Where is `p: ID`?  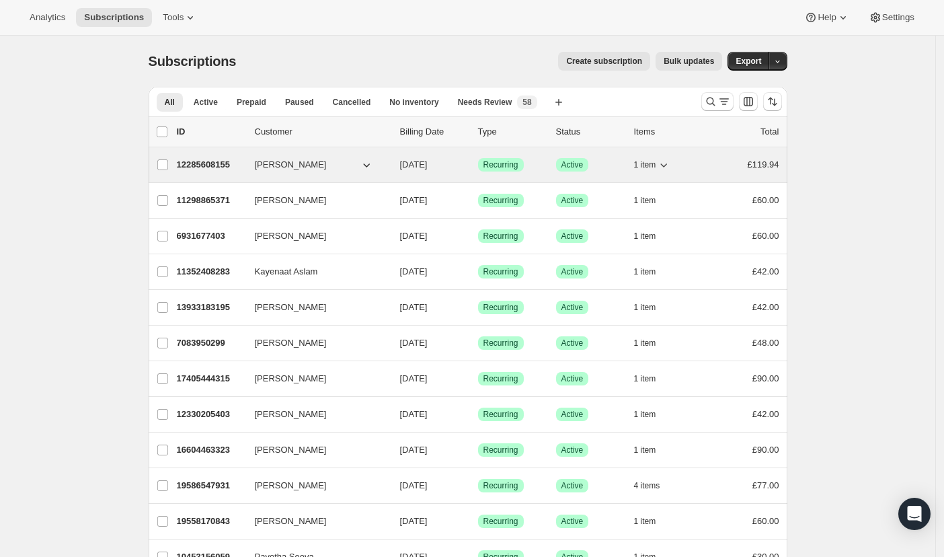
p: ID is located at coordinates (211, 132).